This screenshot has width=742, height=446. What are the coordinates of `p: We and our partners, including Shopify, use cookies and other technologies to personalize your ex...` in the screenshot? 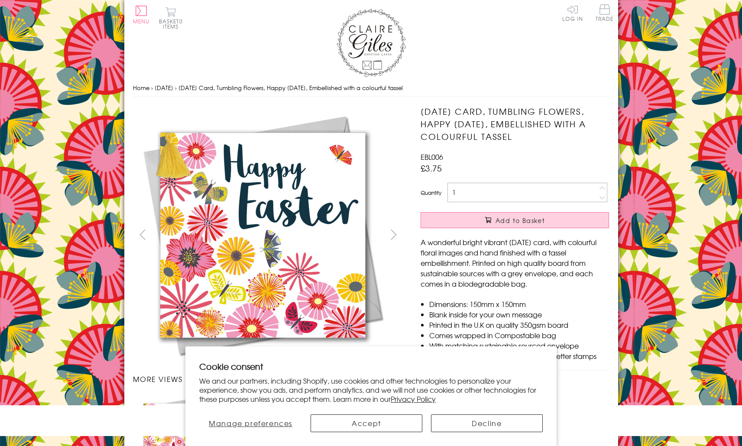 It's located at (371, 390).